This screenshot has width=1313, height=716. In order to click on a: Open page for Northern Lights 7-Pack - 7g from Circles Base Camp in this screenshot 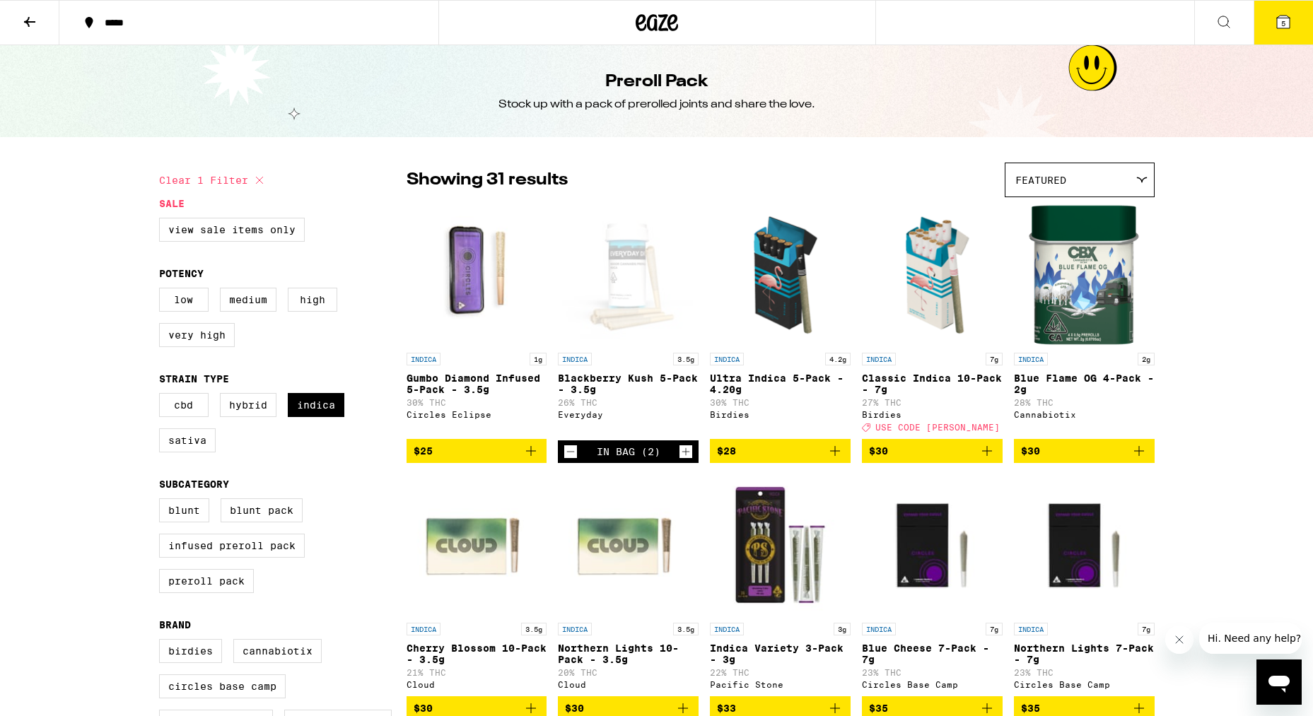, I will do `click(1084, 585)`.